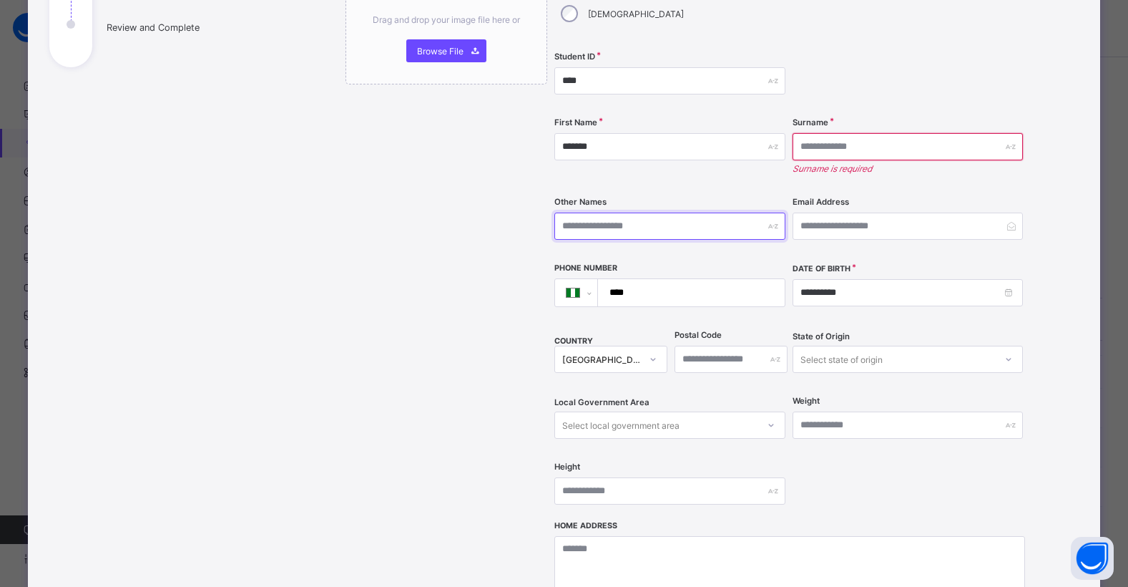 This screenshot has width=1128, height=587. I want to click on label: Phone Number, so click(586, 268).